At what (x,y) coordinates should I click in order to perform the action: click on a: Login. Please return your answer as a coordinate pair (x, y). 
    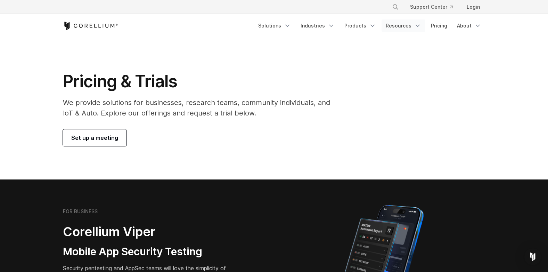
    Looking at the image, I should click on (473, 7).